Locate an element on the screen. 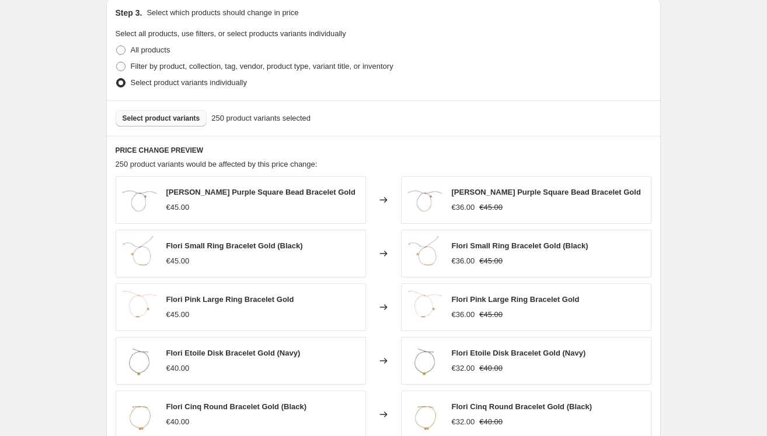 Image resolution: width=767 pixels, height=436 pixels. span: Filter by product, collection, tag, vendor, product type, variant title, or inventory is located at coordinates (262, 66).